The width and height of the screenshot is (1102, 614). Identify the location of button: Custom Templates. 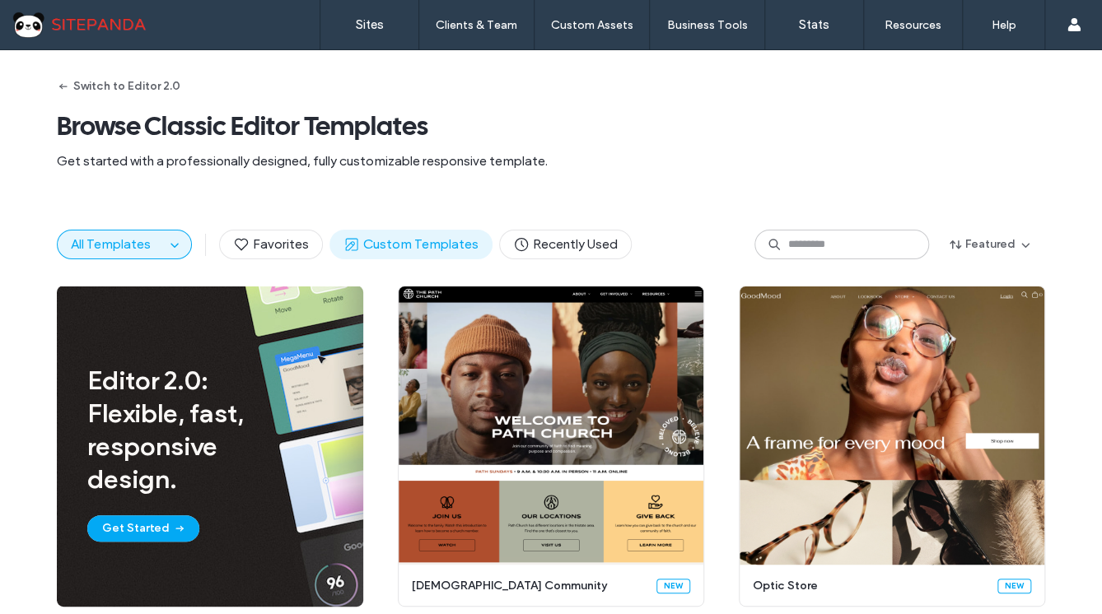
(411, 245).